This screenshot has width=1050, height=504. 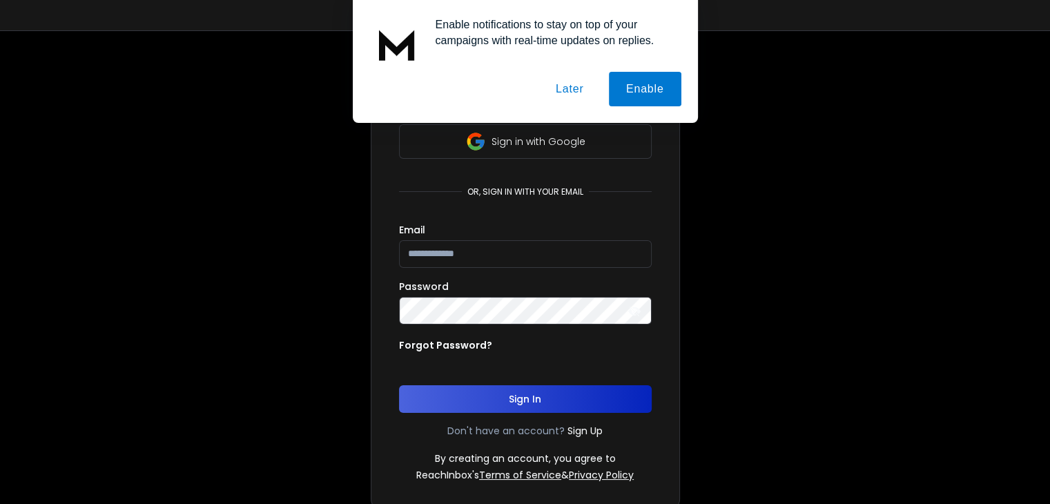 What do you see at coordinates (525, 192) in the screenshot?
I see `p: or, sign in with your email` at bounding box center [525, 192].